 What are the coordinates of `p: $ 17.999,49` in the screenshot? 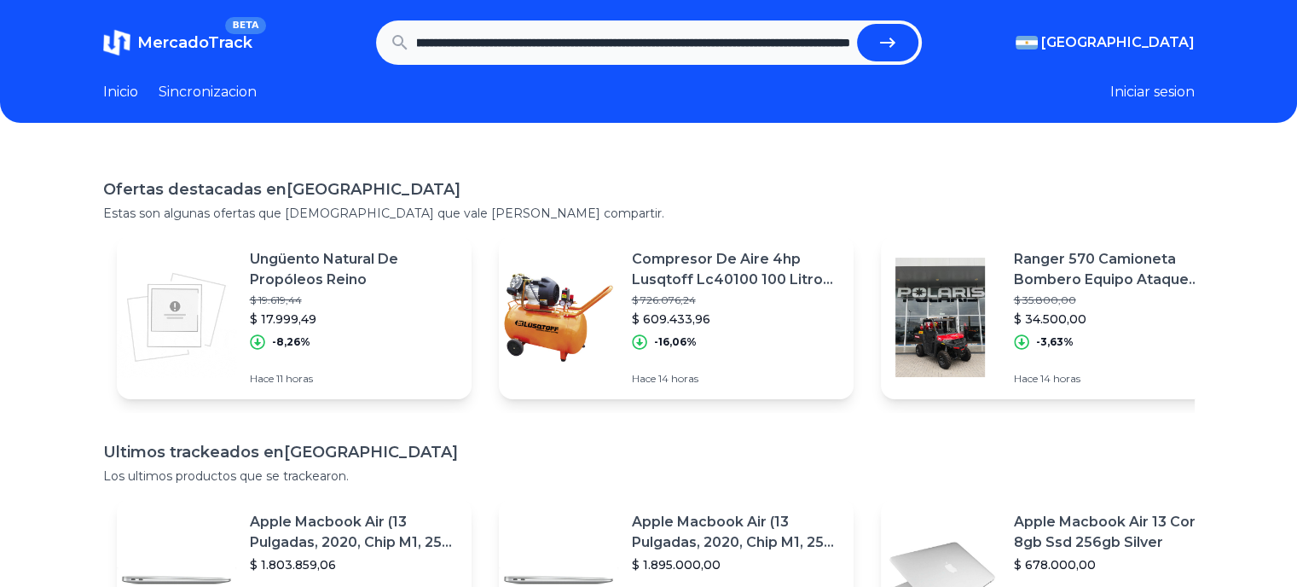 It's located at (354, 319).